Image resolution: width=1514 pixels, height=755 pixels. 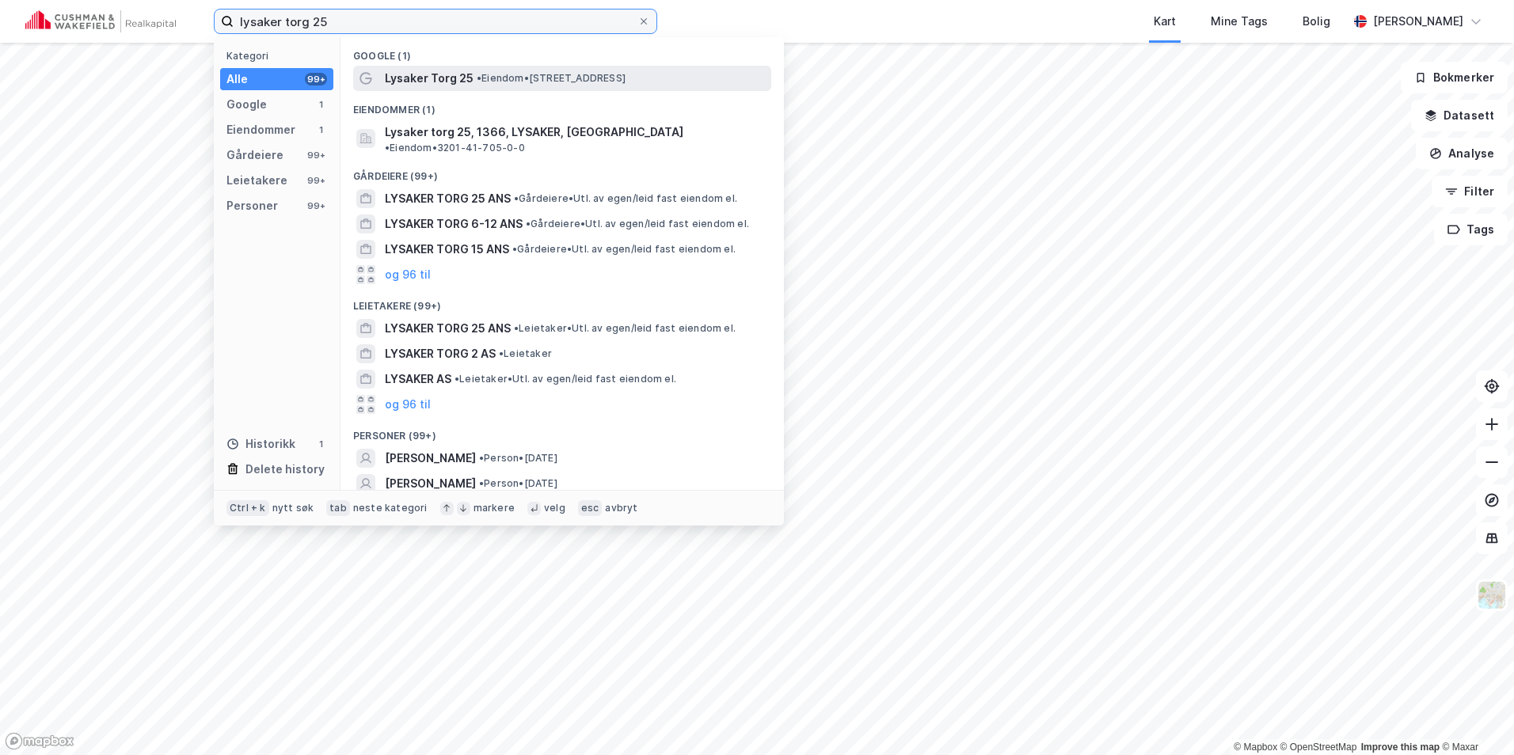 What do you see at coordinates (252, 206) in the screenshot?
I see `div: Personer` at bounding box center [252, 206].